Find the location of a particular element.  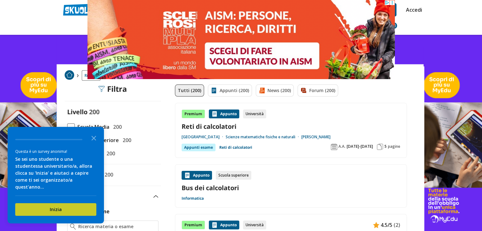

span: Scuola Media is located at coordinates (92, 127).